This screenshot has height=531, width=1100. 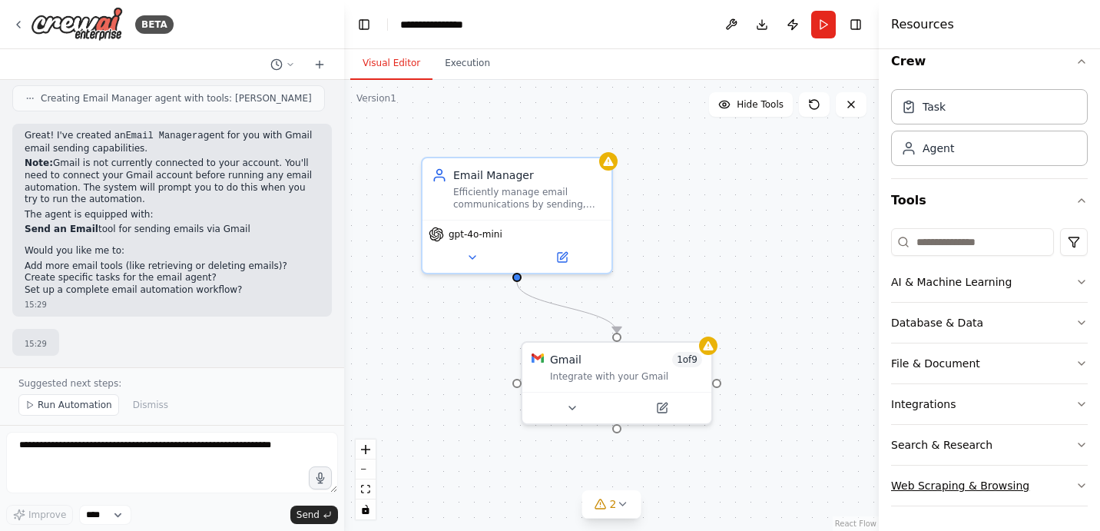 What do you see at coordinates (751, 104) in the screenshot?
I see `button: Hide Tools` at bounding box center [751, 104].